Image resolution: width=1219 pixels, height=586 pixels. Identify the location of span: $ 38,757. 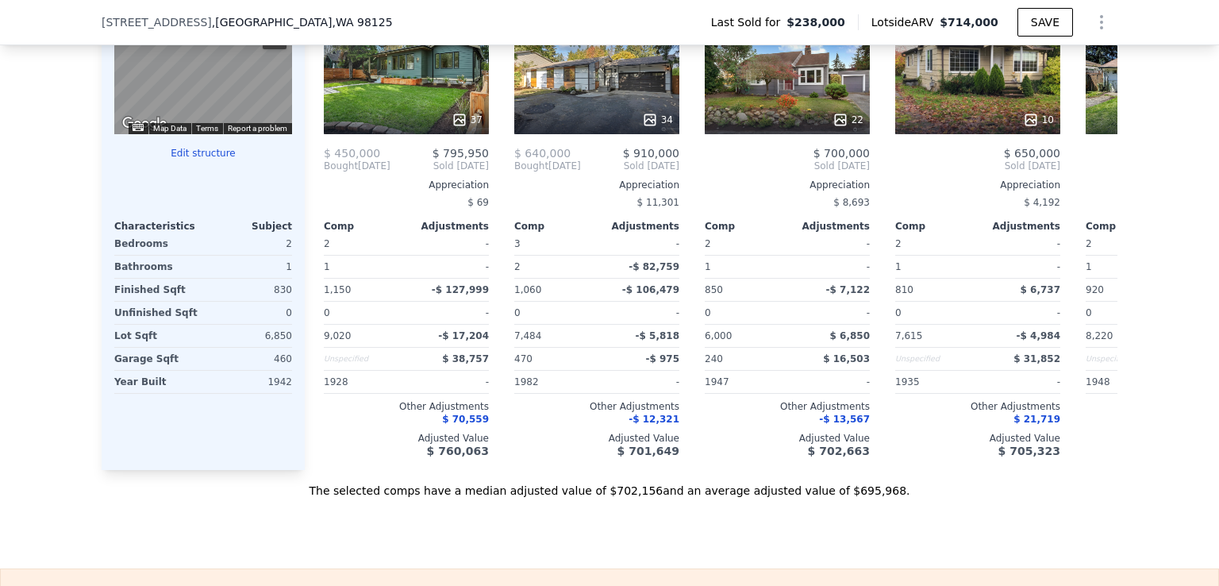
(465, 359).